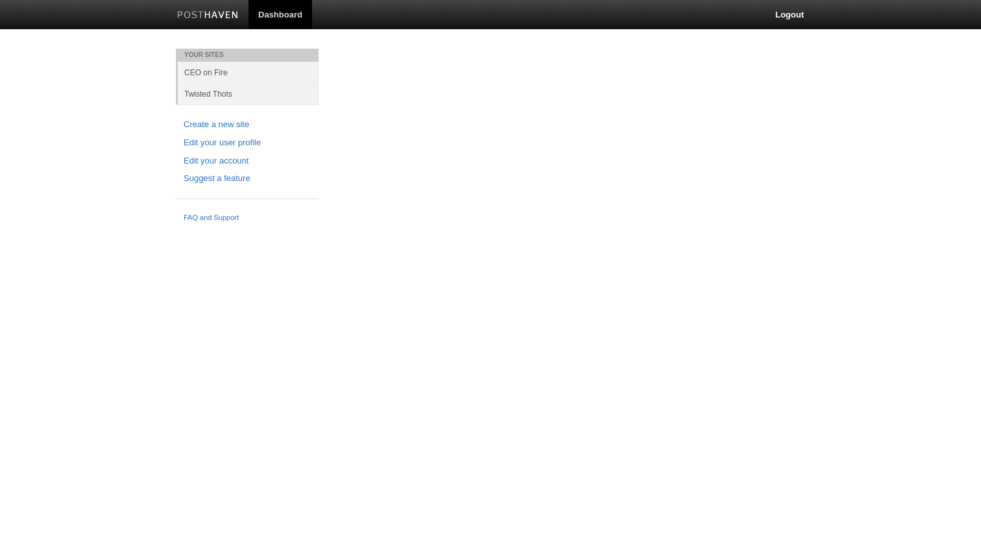 The width and height of the screenshot is (981, 534). Describe the element at coordinates (247, 161) in the screenshot. I see `a: Edit your account` at that location.